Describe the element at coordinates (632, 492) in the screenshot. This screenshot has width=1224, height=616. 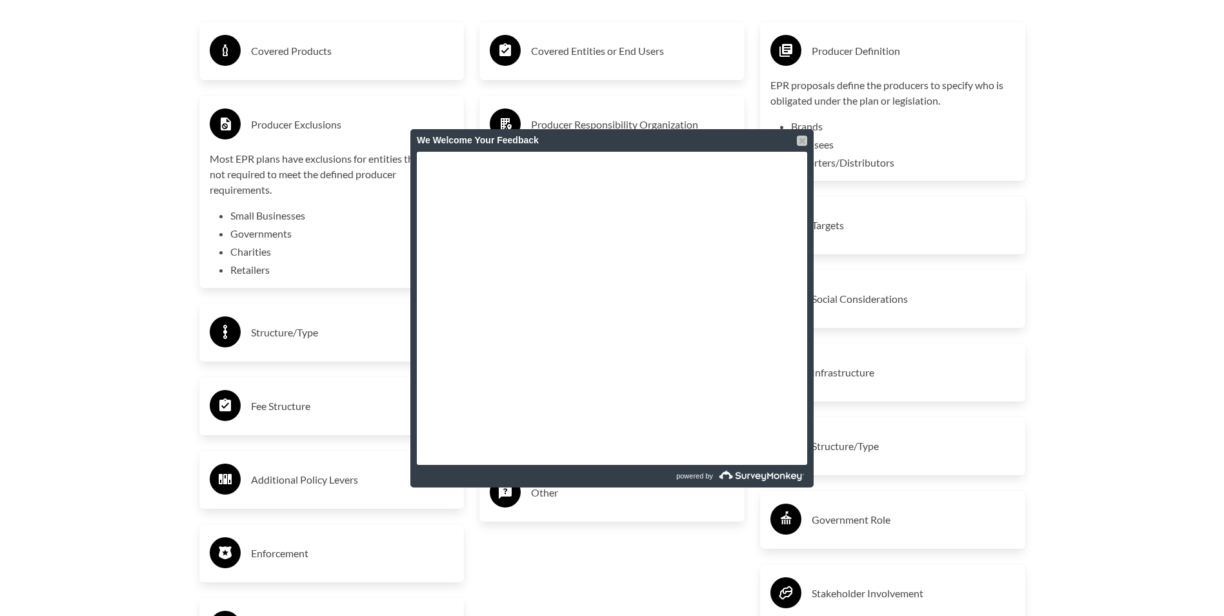
I see `h3: Other` at that location.